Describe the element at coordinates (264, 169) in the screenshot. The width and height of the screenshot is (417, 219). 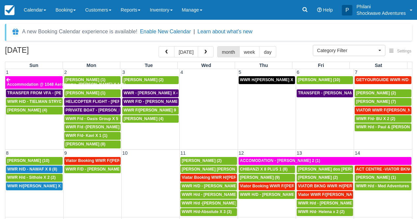
I see `span: CHIBANZI X 8 PLUS 1 (8)` at that location.